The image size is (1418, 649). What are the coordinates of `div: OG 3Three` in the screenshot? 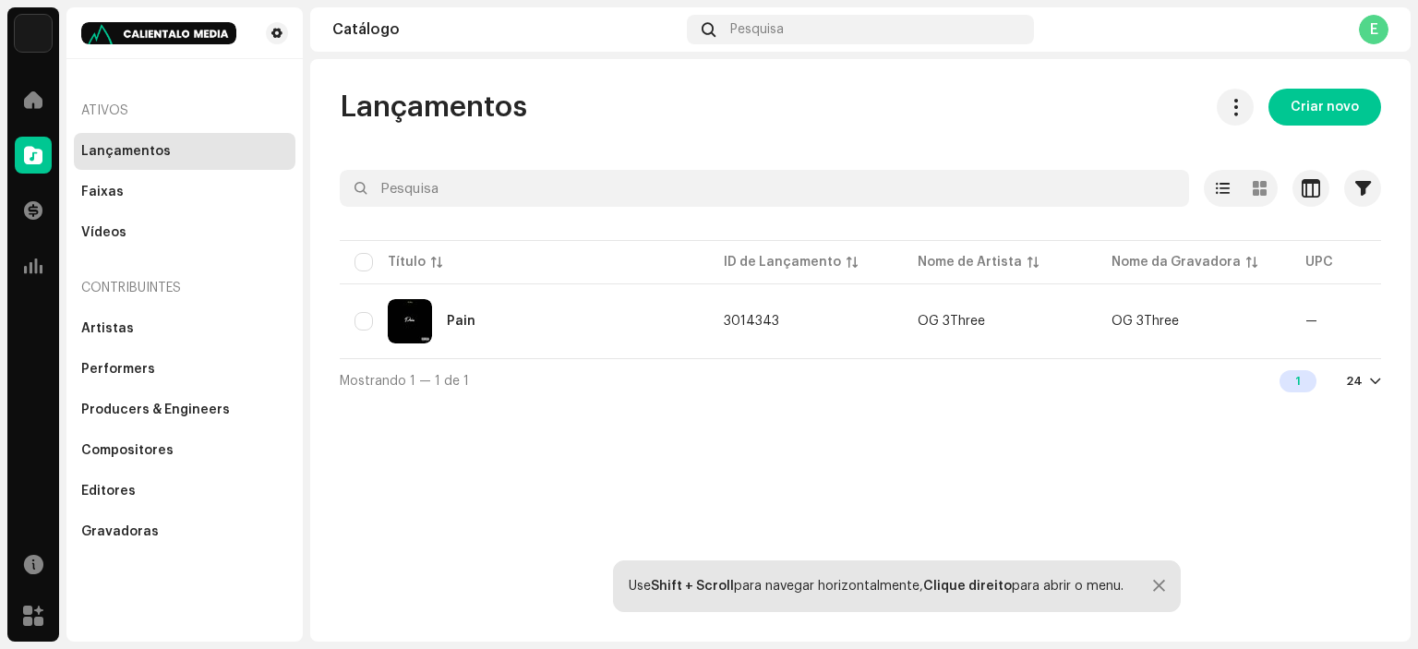 It's located at (951, 321).